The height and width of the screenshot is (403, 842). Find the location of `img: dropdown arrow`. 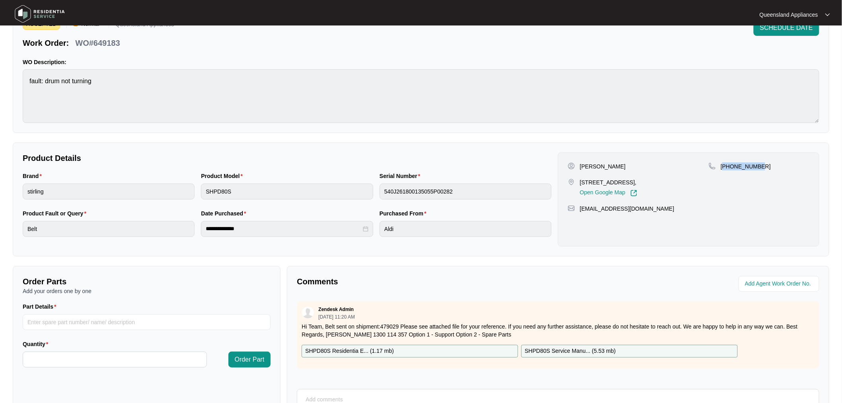

img: dropdown arrow is located at coordinates (828, 15).